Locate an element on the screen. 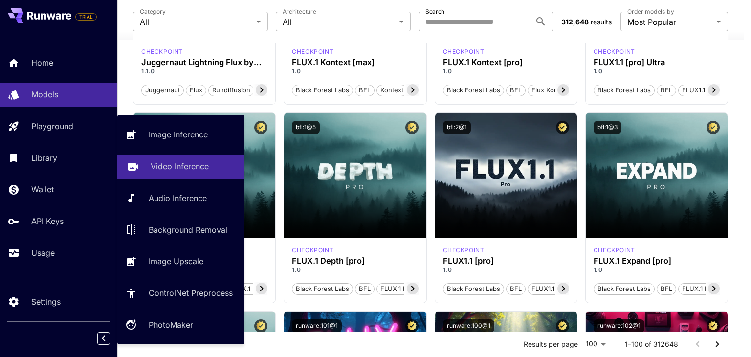  button: Collapse sidebar is located at coordinates (104, 339).